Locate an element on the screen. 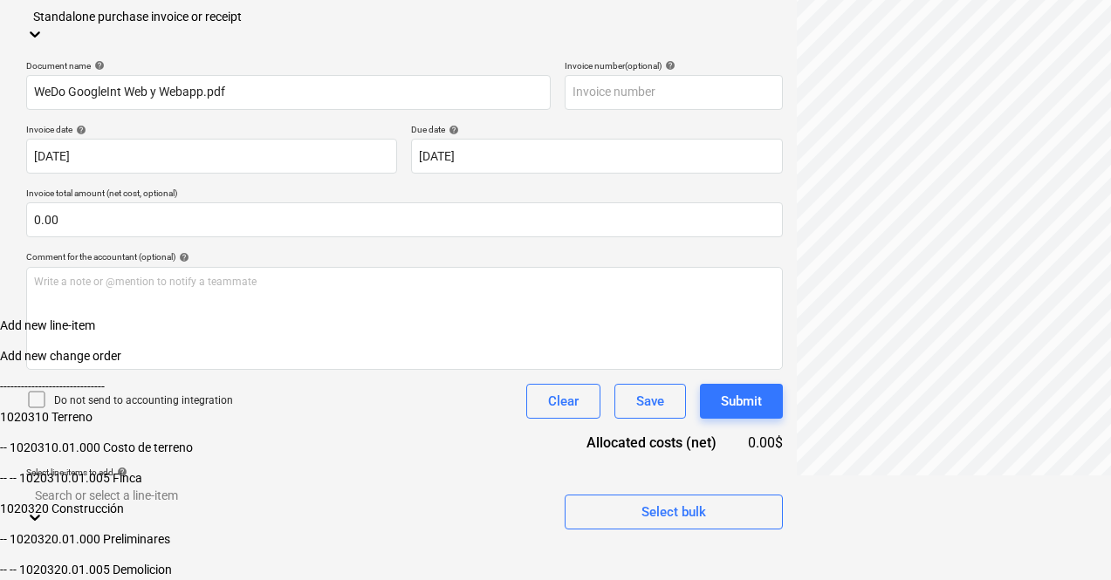 This screenshot has height=580, width=1111. input: Invoice number is located at coordinates (674, 93).